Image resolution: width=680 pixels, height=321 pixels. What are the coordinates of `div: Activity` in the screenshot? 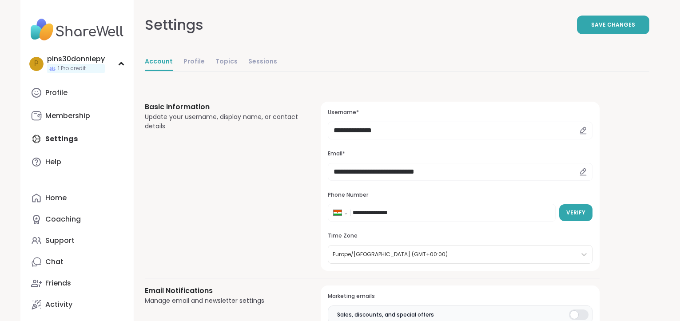 It's located at (59, 305).